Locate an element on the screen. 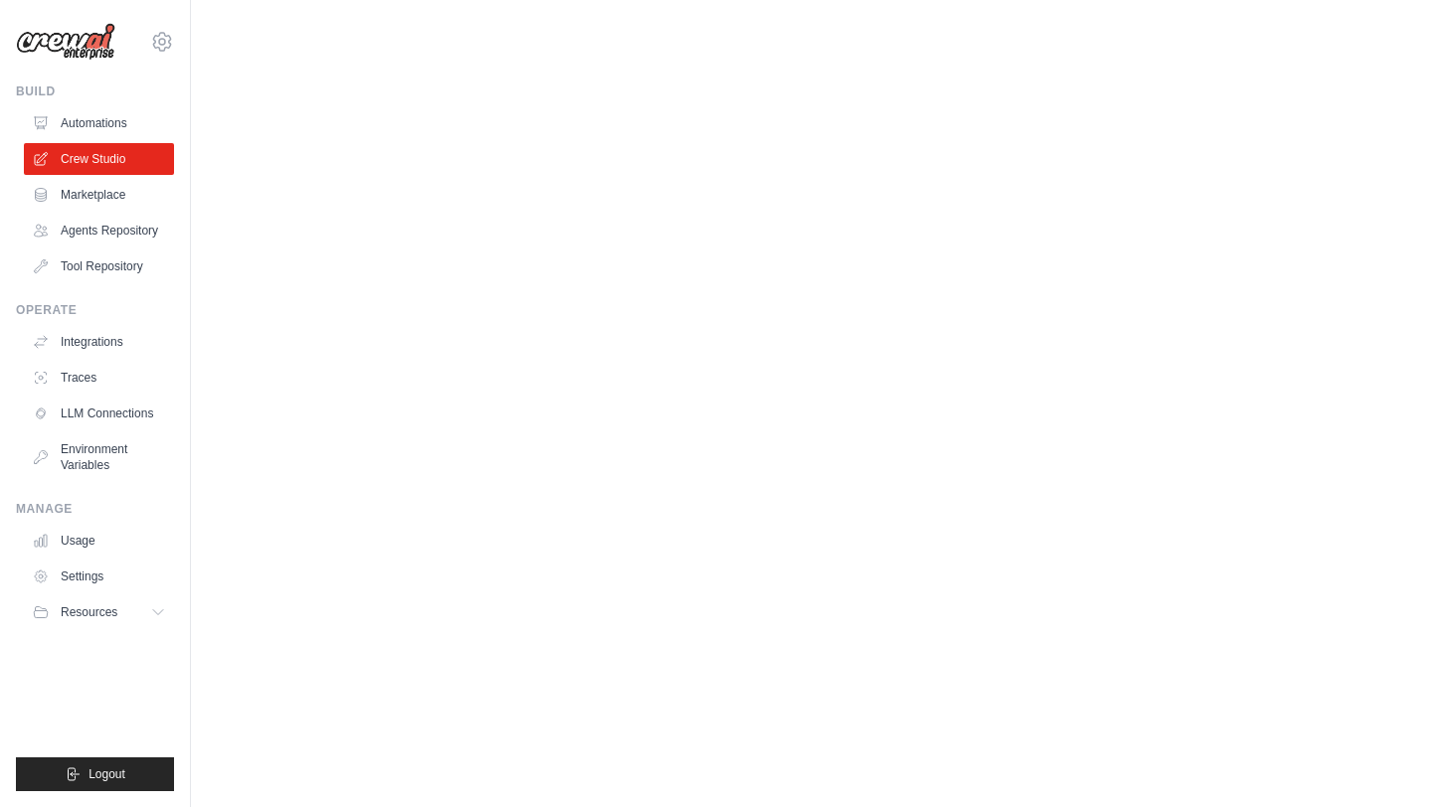 The image size is (1432, 807). a: Traces is located at coordinates (98, 378).